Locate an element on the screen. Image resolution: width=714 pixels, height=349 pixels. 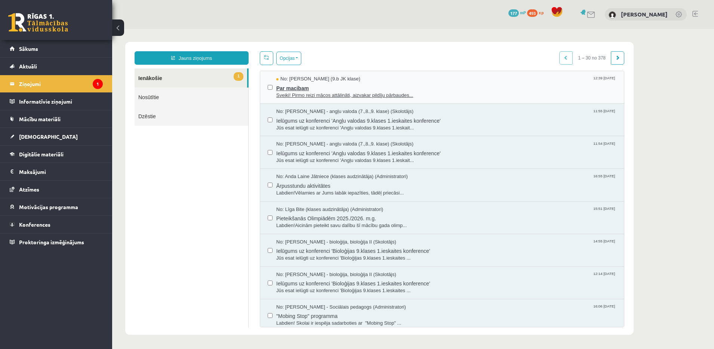
img: Maksims Nevedomijs is located at coordinates (612, 15).